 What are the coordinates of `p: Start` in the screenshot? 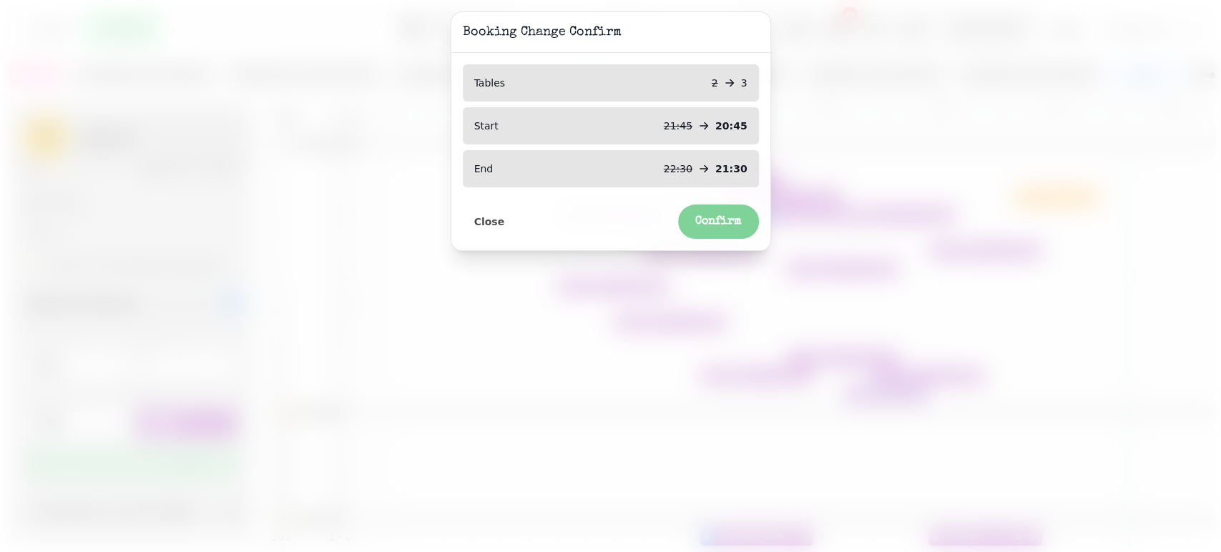 It's located at (486, 126).